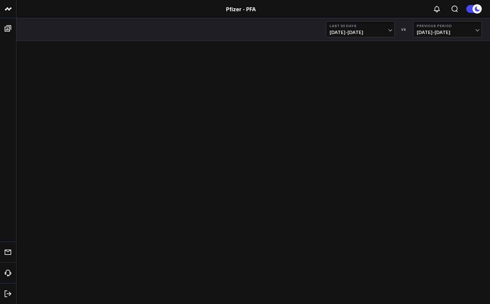  What do you see at coordinates (241, 9) in the screenshot?
I see `a: Pfizer - PFA` at bounding box center [241, 9].